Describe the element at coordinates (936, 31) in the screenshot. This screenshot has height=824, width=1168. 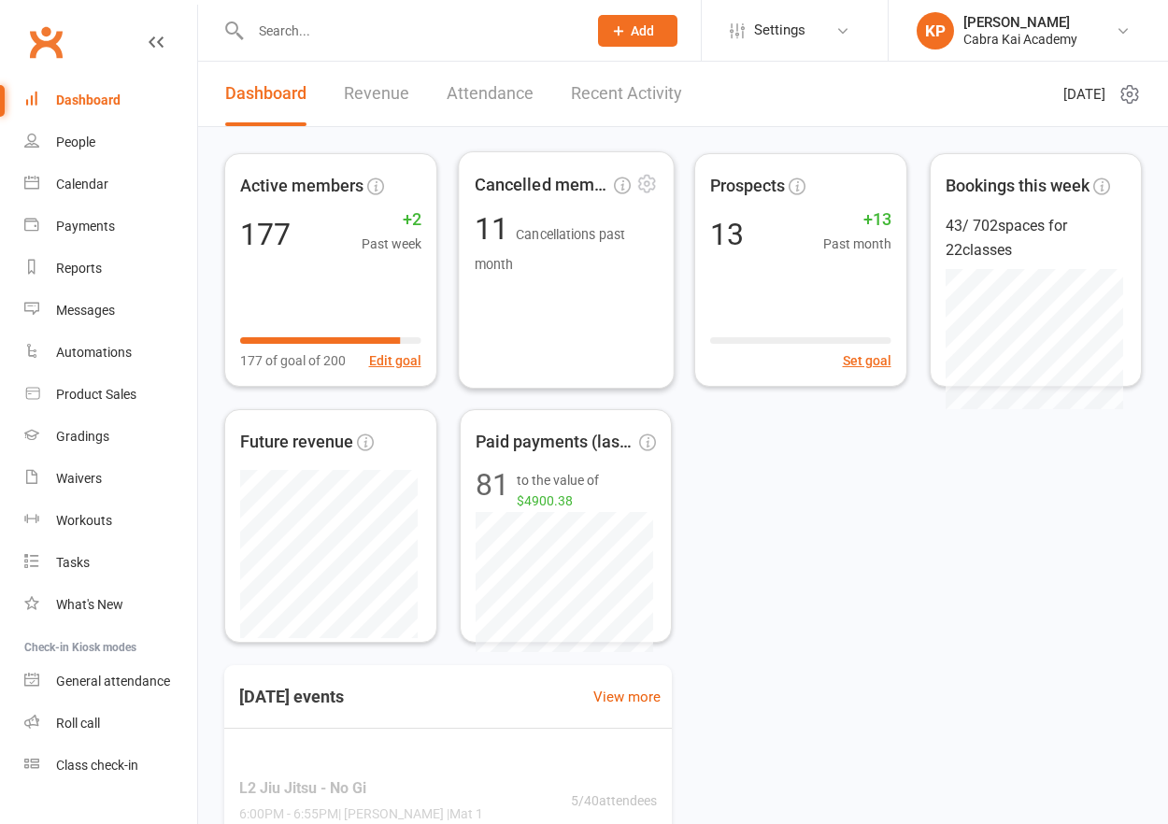
I see `div: KP` at that location.